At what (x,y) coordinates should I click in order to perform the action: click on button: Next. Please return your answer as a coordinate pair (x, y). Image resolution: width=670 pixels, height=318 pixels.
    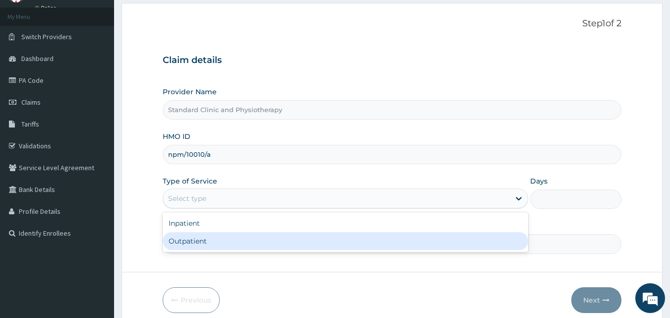
    Looking at the image, I should click on (597, 300).